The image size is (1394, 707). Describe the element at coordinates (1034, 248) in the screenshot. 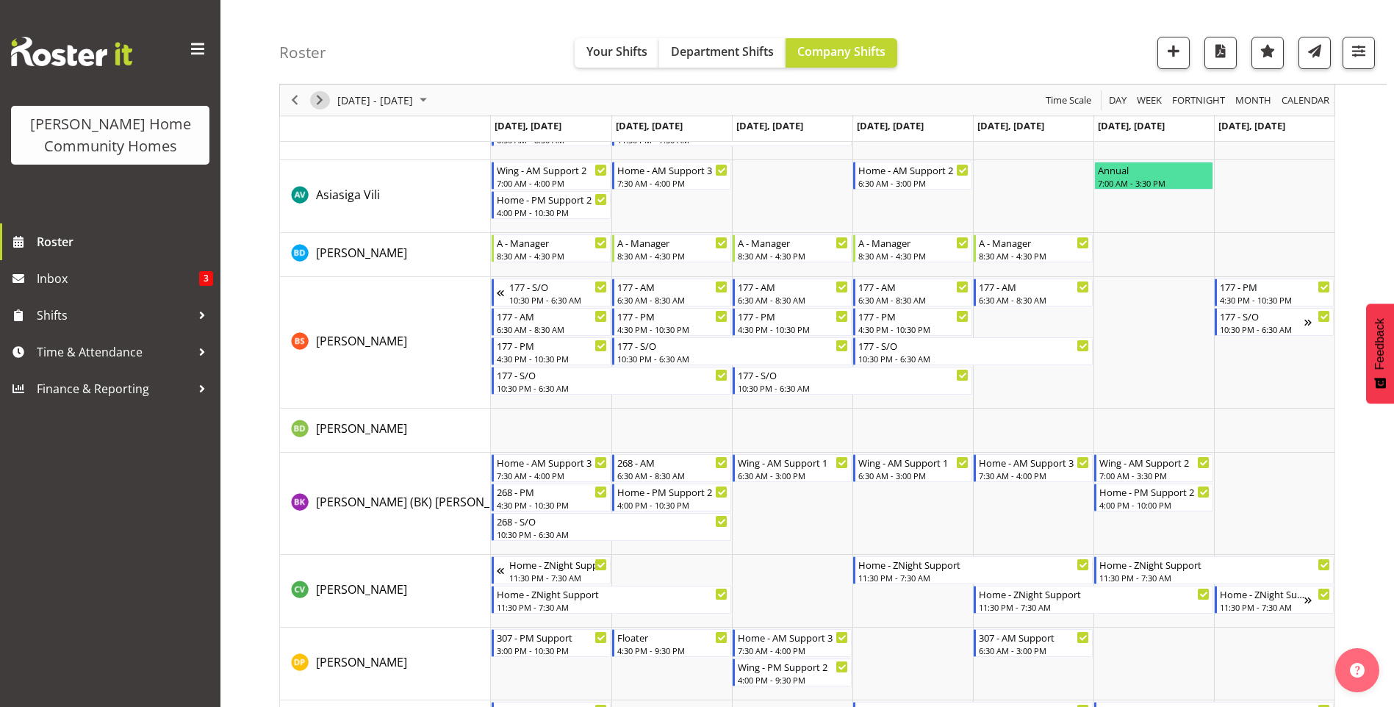

I see `div: Barbara Dunlop"s event - A - Manager Begin From Friday, September 12, 2025 at 8:30:00 AM GMT+12:0...` at that location.